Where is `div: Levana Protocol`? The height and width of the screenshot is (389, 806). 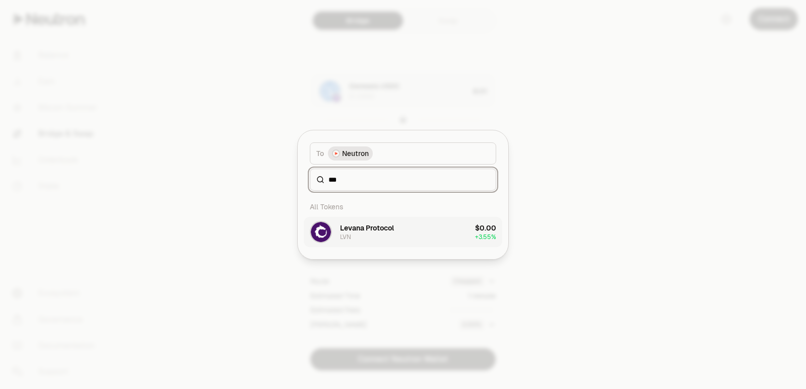
div: Levana Protocol is located at coordinates (367, 228).